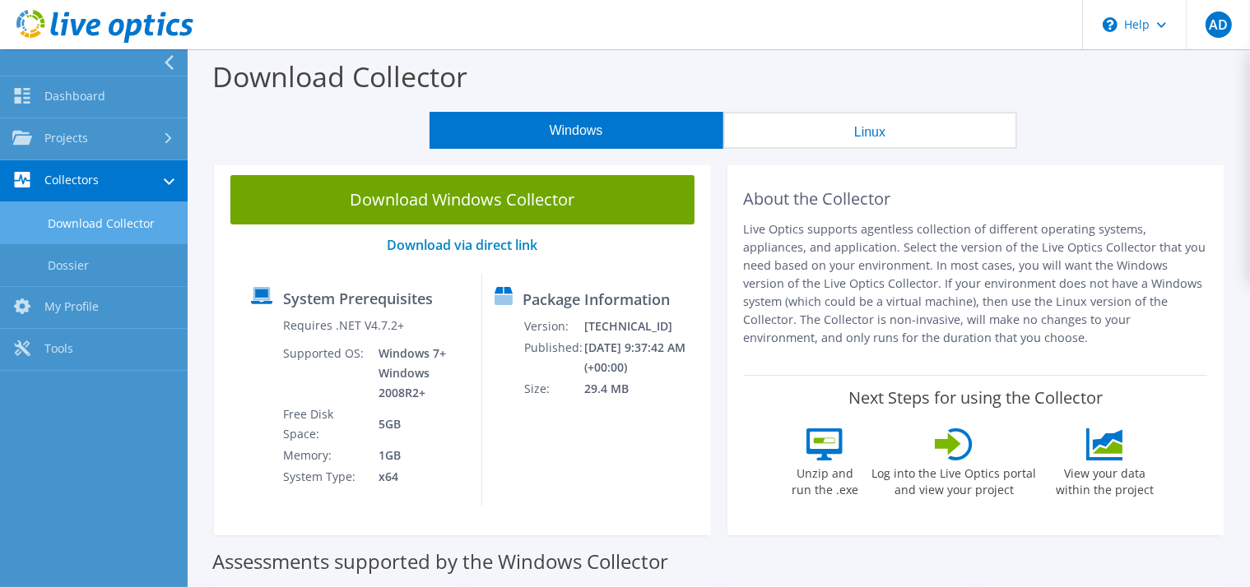 The width and height of the screenshot is (1250, 587). Describe the element at coordinates (324, 374) in the screenshot. I see `td: Supported OS:` at that location.